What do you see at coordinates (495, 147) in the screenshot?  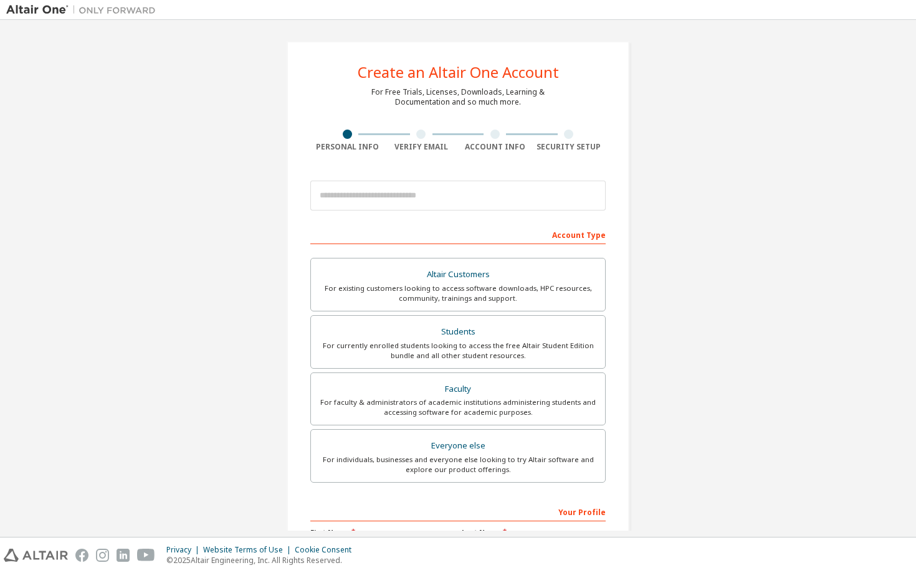 I see `div: Account Info` at bounding box center [495, 147].